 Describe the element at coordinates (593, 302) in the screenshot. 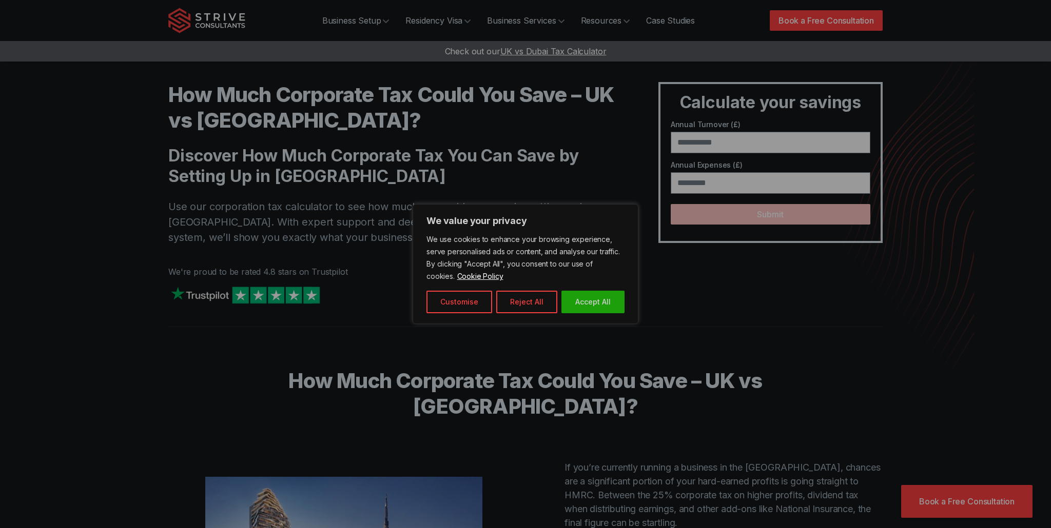

I see `button: Accept All` at that location.